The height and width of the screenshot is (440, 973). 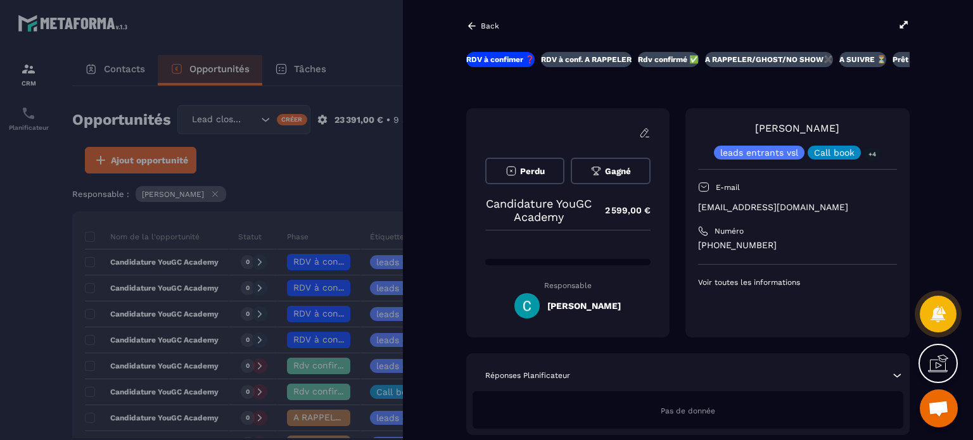 What do you see at coordinates (568, 286) in the screenshot?
I see `p: Responsable` at bounding box center [568, 286].